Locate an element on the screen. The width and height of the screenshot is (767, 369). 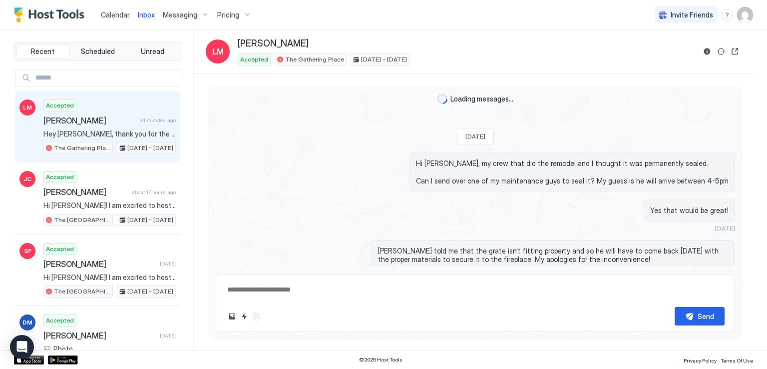
button: Open reservation is located at coordinates (735, 51).